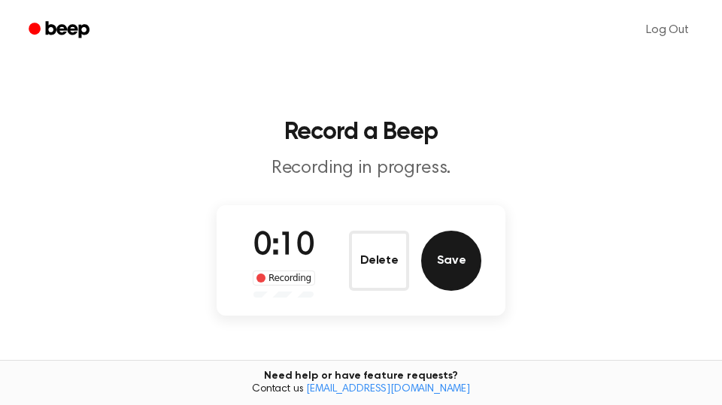 Image resolution: width=722 pixels, height=405 pixels. Describe the element at coordinates (361, 168) in the screenshot. I see `p: Recording in progress.` at that location.